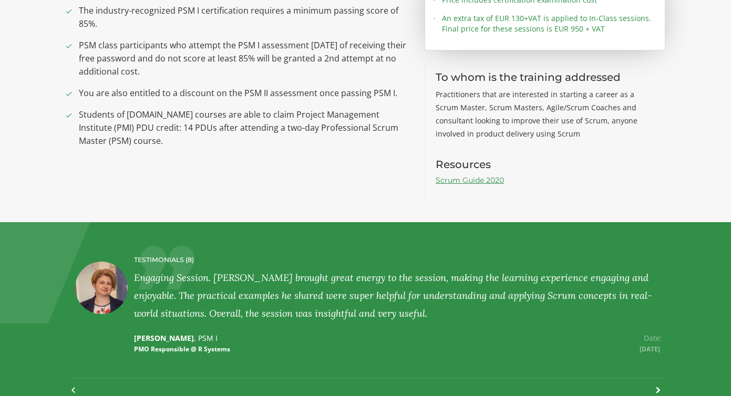 The height and width of the screenshot is (396, 731). What do you see at coordinates (244, 93) in the screenshot?
I see `span: You are also entitled to a discount on the PSM II assessment once passing PSM I.` at bounding box center [244, 93].